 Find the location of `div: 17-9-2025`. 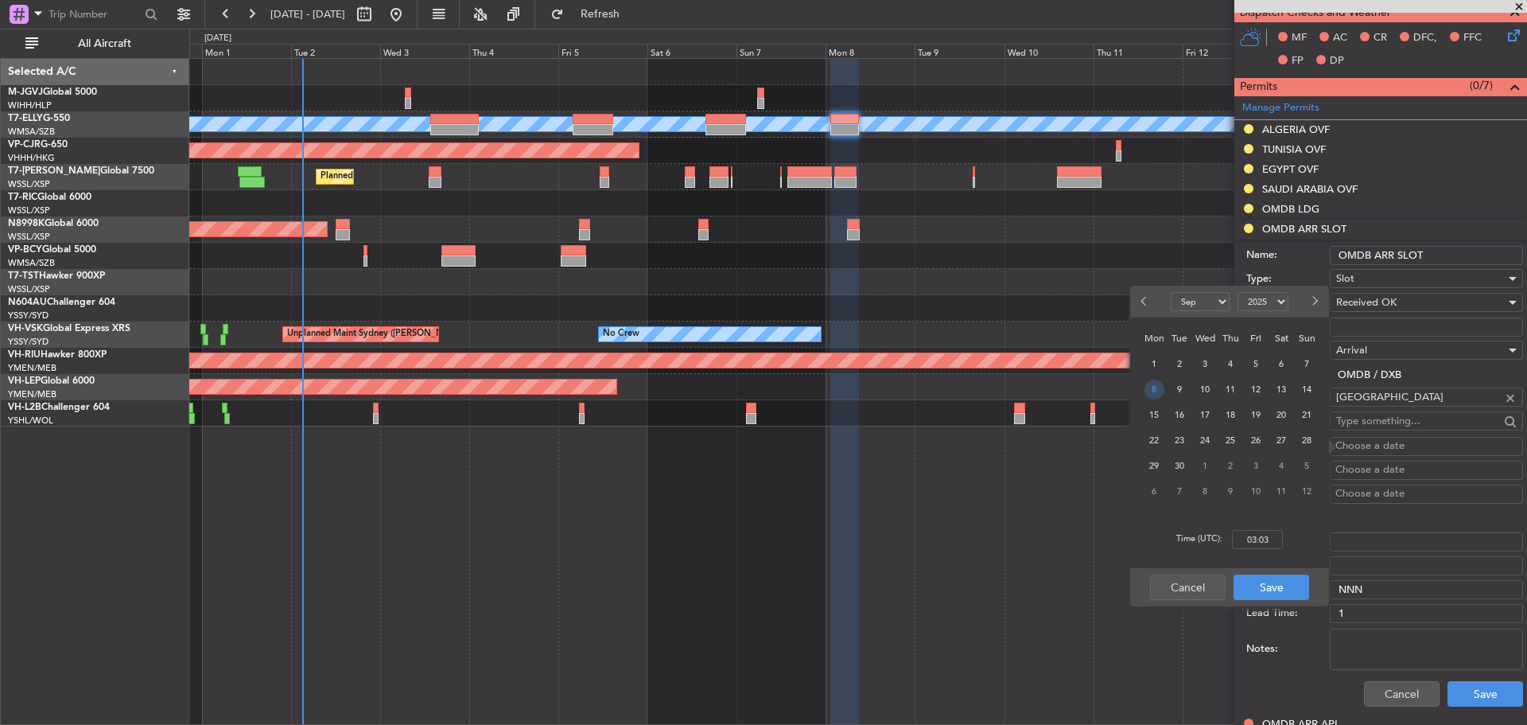

div: 17-9-2025 is located at coordinates (1205, 414).